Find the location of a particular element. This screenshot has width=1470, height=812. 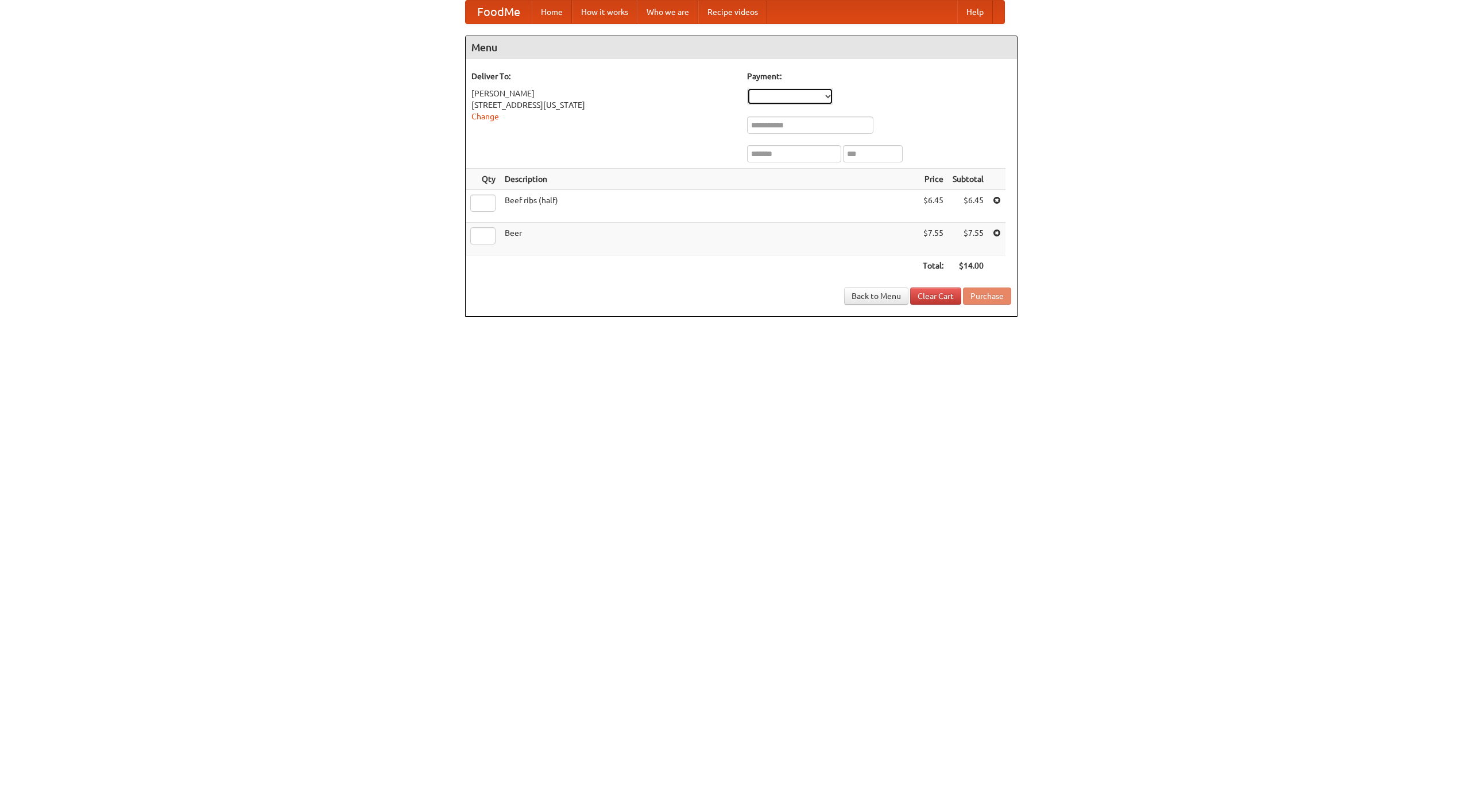

h4: Menu is located at coordinates (741, 48).